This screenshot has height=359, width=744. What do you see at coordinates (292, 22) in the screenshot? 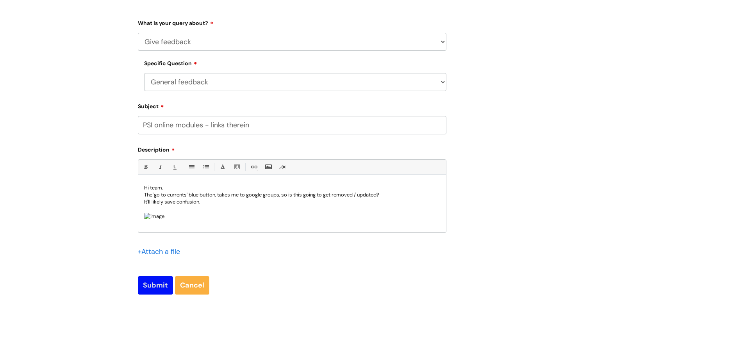
I see `label: What is your query about?` at bounding box center [292, 22].